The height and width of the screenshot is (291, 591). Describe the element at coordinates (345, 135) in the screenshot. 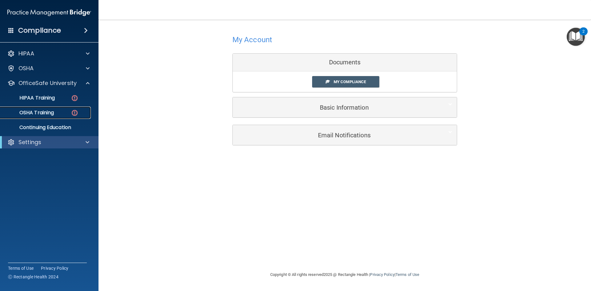

I see `a: Email Notifications` at that location.